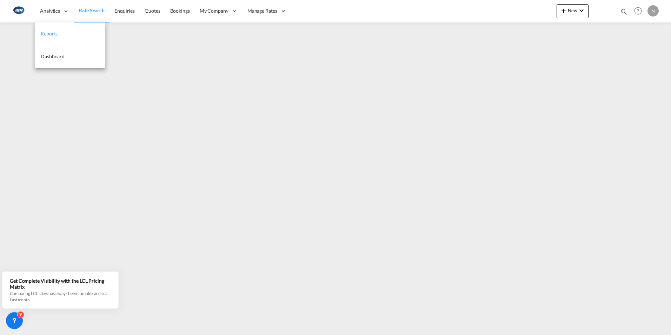 This screenshot has height=335, width=671. Describe the element at coordinates (572, 11) in the screenshot. I see `span: New` at that location.